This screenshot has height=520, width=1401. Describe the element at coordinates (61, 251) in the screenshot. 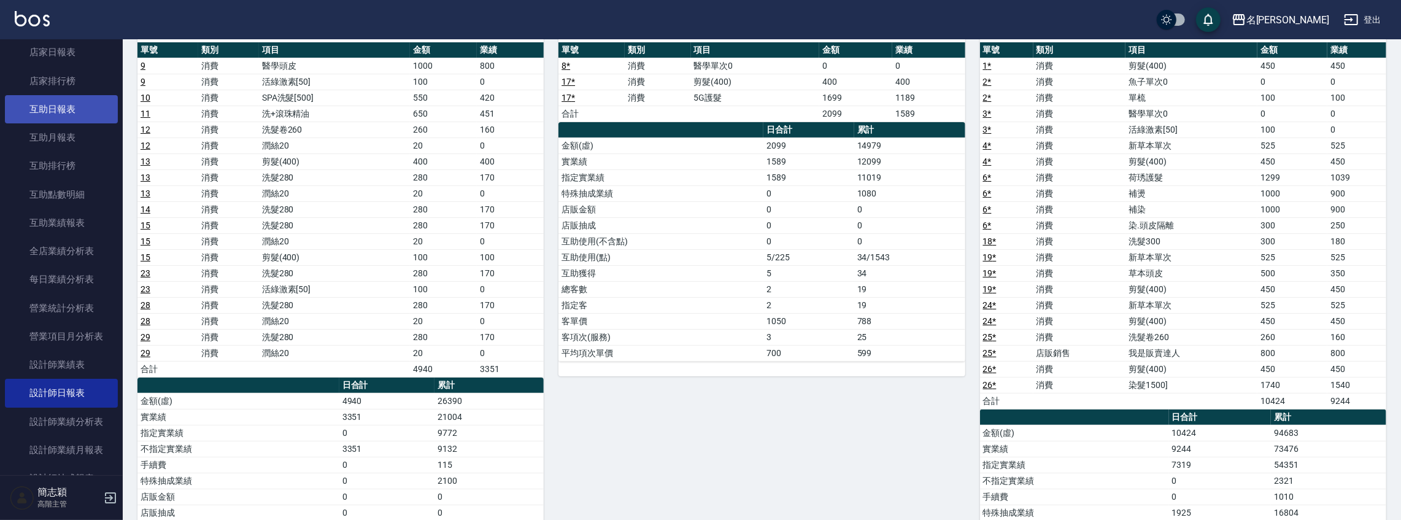

I see `a: 全店業績分析表` at that location.